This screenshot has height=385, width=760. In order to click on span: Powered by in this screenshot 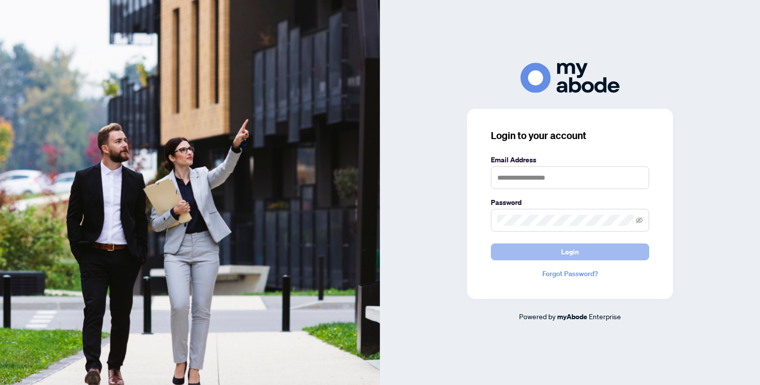, I will do `click(538, 316)`.